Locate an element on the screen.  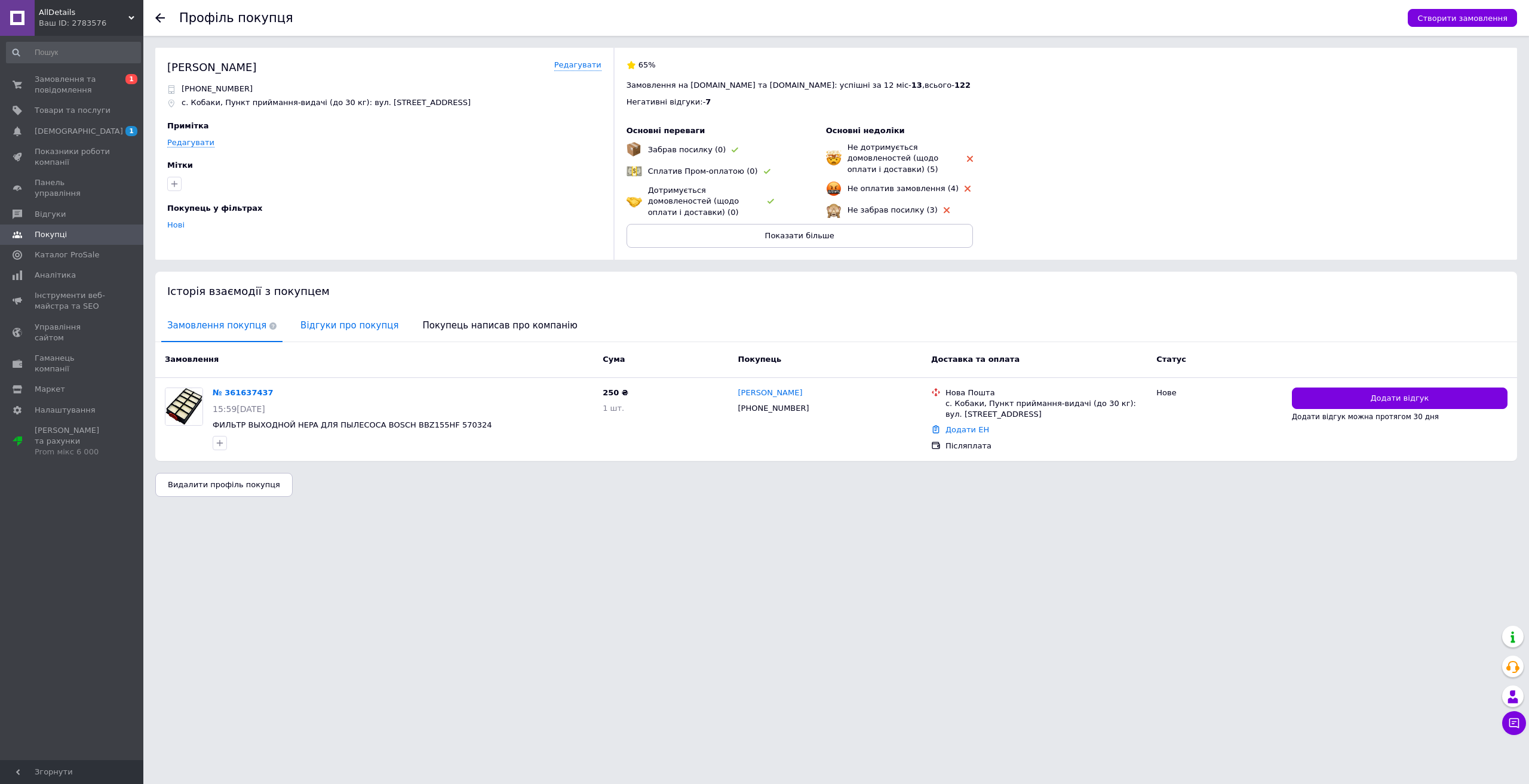
span: Додати відгук можна протягом 30 дня is located at coordinates (1365, 417).